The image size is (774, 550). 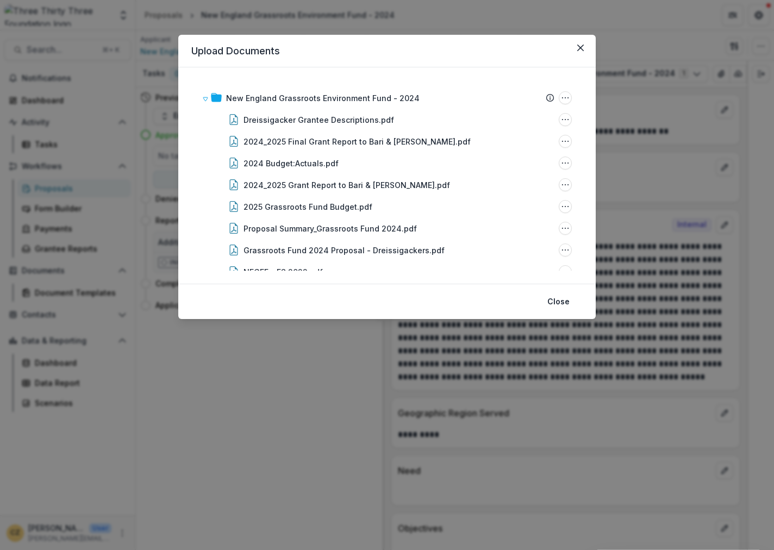 What do you see at coordinates (291, 163) in the screenshot?
I see `div: 2024 Budget:Actuals.pdf` at bounding box center [291, 163].